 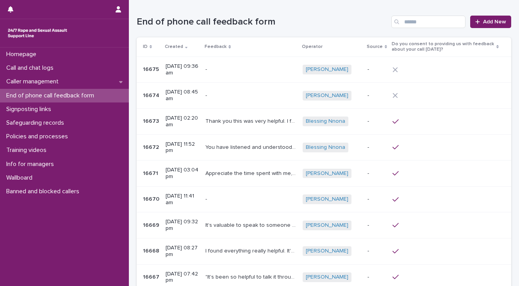 What do you see at coordinates (152, 95) in the screenshot?
I see `p: 16674` at bounding box center [152, 95].